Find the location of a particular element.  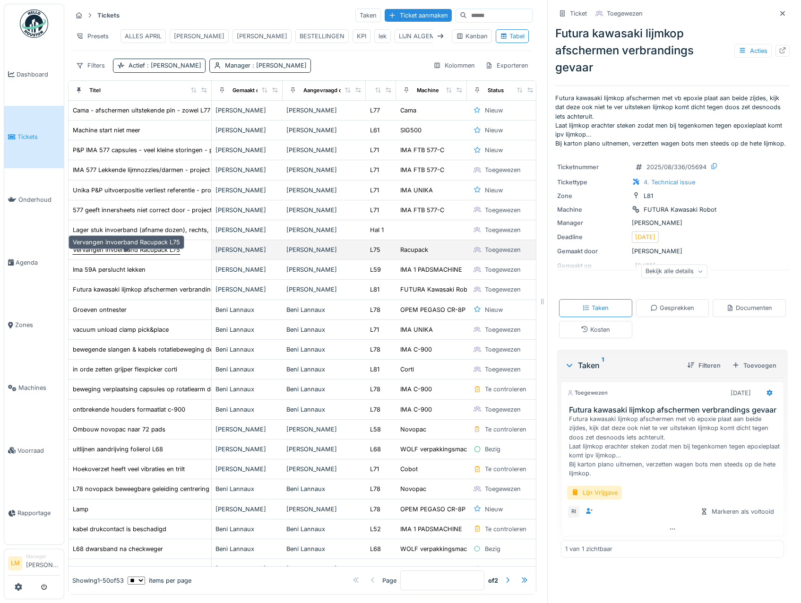

div: 000 - Niet in de lijst is located at coordinates (428, 568).